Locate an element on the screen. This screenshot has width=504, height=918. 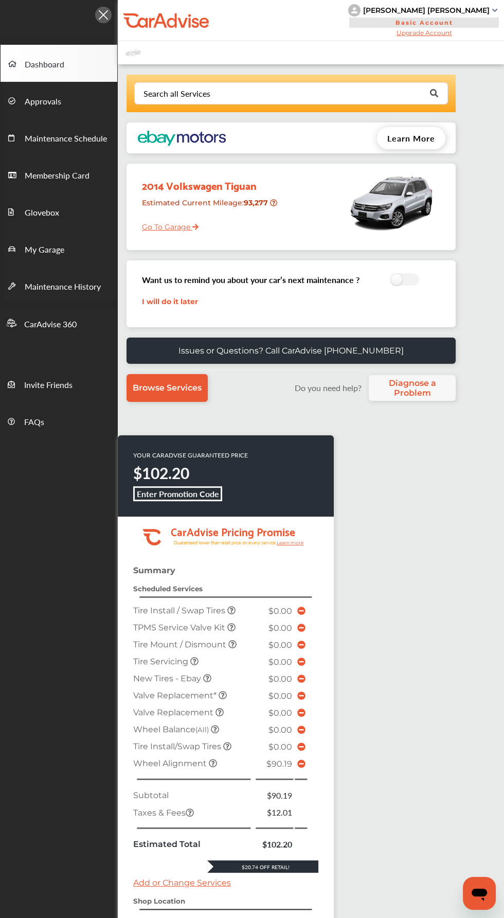
span: Glovebox is located at coordinates (42, 213).